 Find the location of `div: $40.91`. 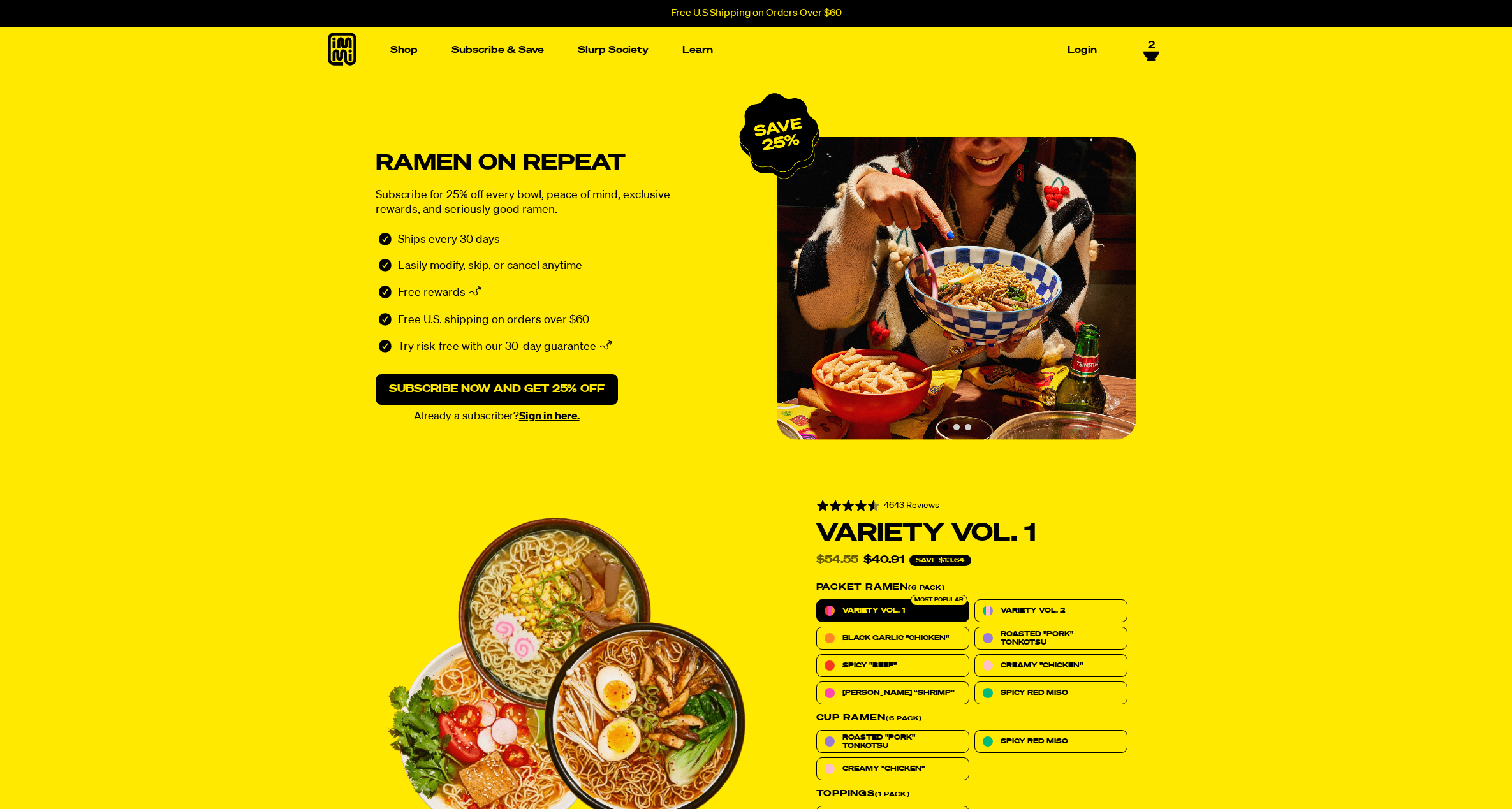

div: $40.91 is located at coordinates (883, 560).